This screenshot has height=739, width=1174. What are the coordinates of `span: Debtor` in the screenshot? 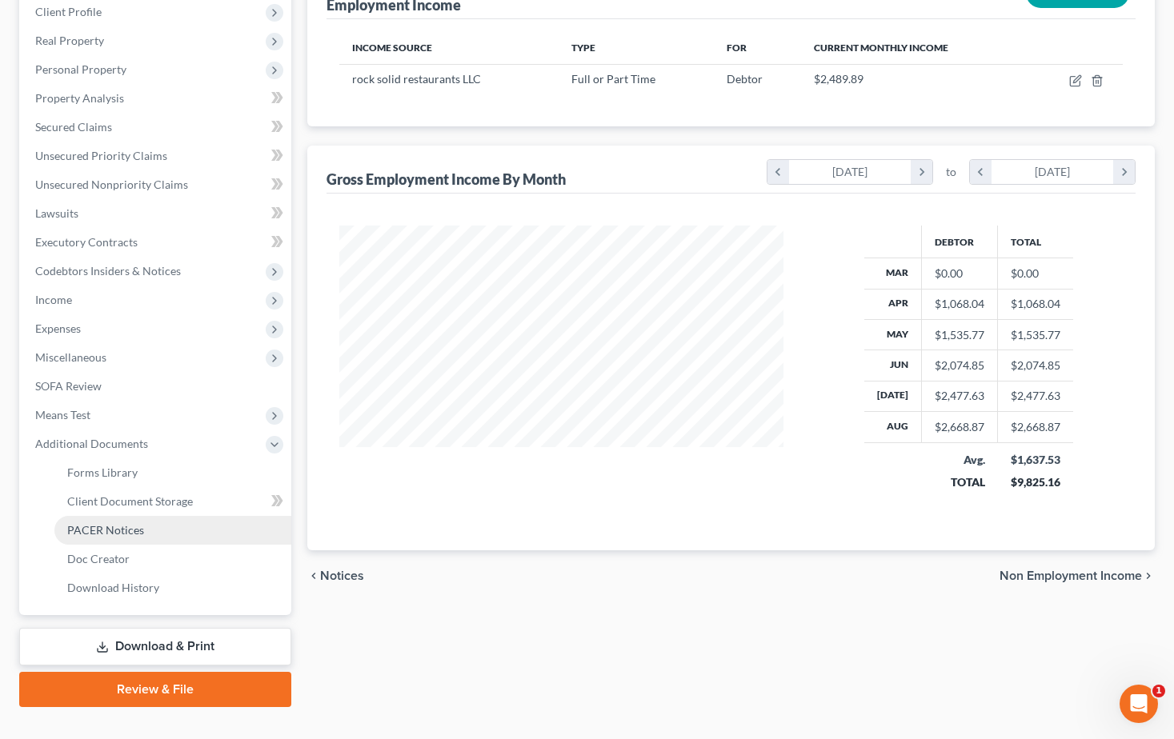 It's located at (744, 78).